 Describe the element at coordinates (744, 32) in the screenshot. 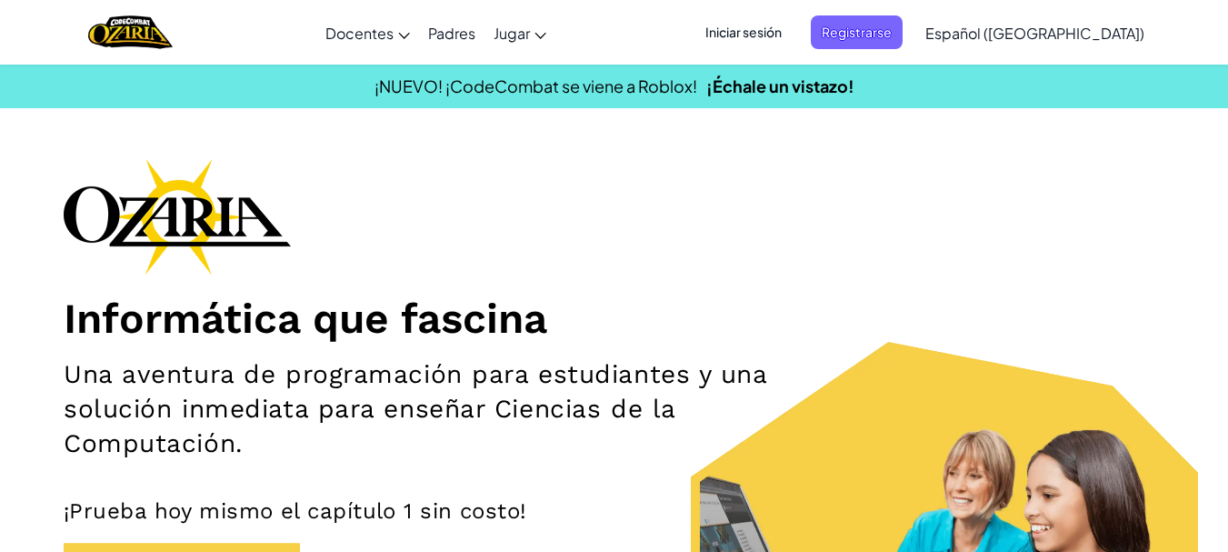

I see `button: Iniciar sesión` at that location.